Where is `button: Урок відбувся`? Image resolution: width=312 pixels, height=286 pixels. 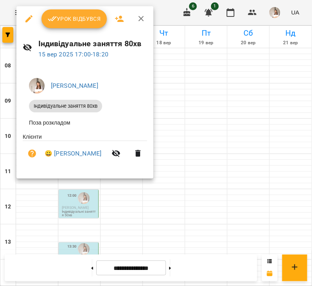 button: Урок відбувся is located at coordinates (74, 19).